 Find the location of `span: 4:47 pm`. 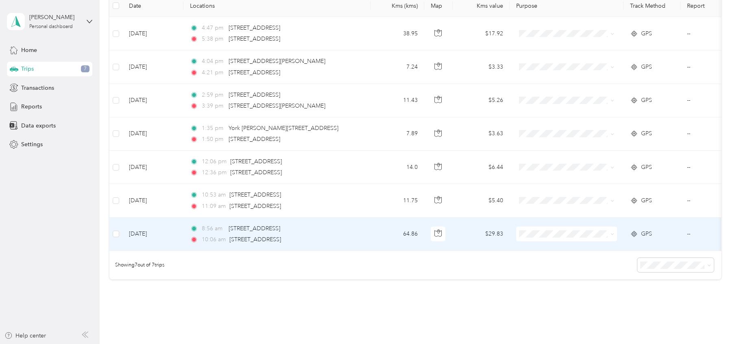

span: 4:47 pm is located at coordinates (213, 28).